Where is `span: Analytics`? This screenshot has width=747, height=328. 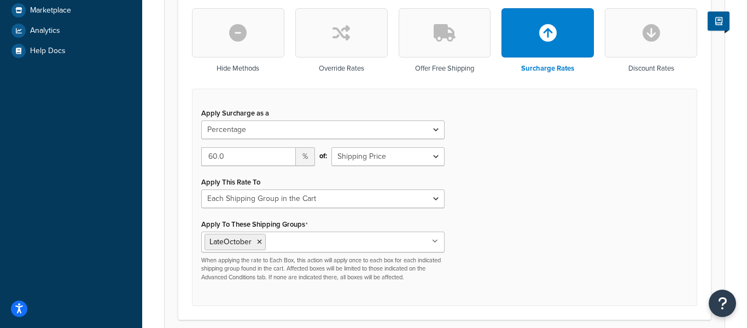 span: Analytics is located at coordinates (45, 31).